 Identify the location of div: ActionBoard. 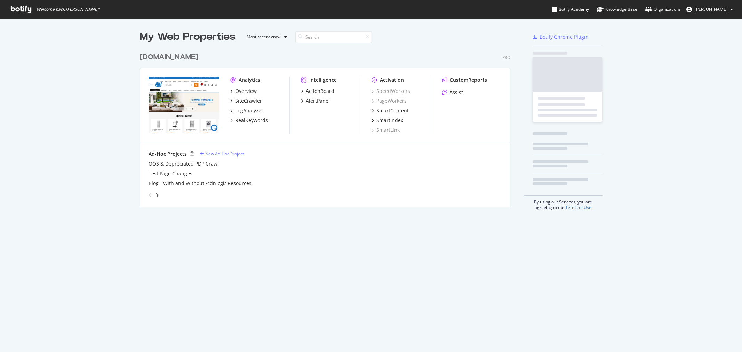
(320, 91).